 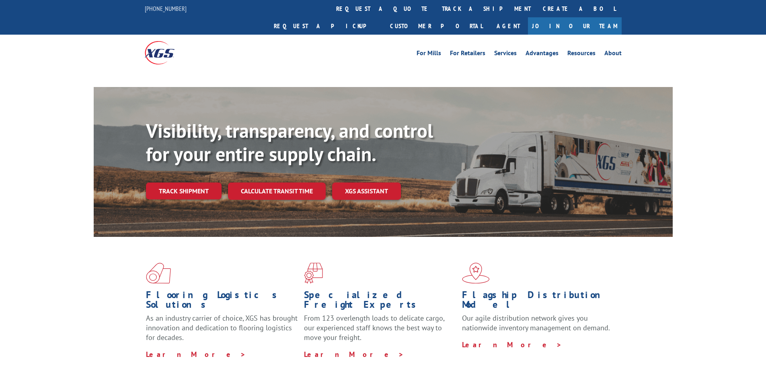 I want to click on h1: Flooring Logistics Solutions, so click(x=222, y=301).